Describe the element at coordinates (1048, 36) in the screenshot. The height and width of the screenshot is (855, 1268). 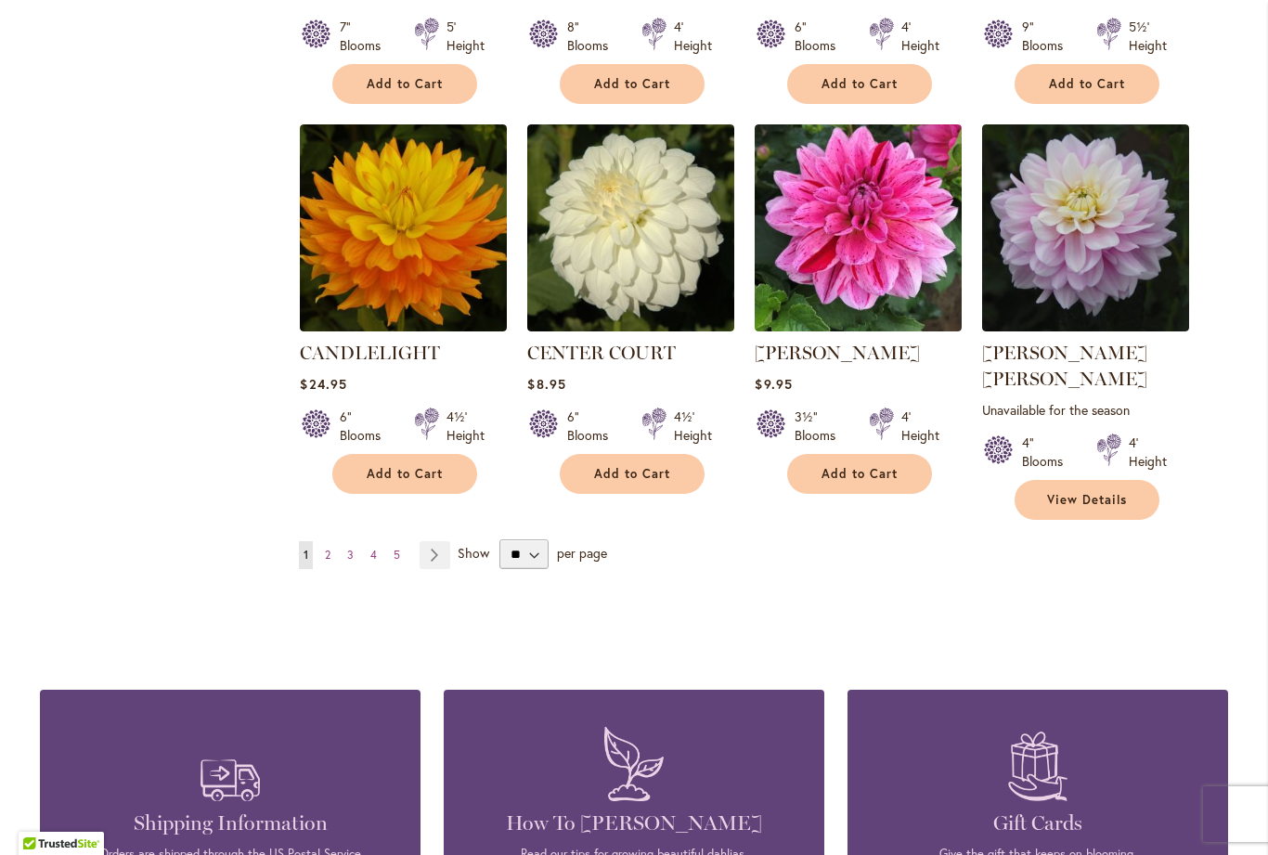
I see `div: 9" Blooms` at that location.